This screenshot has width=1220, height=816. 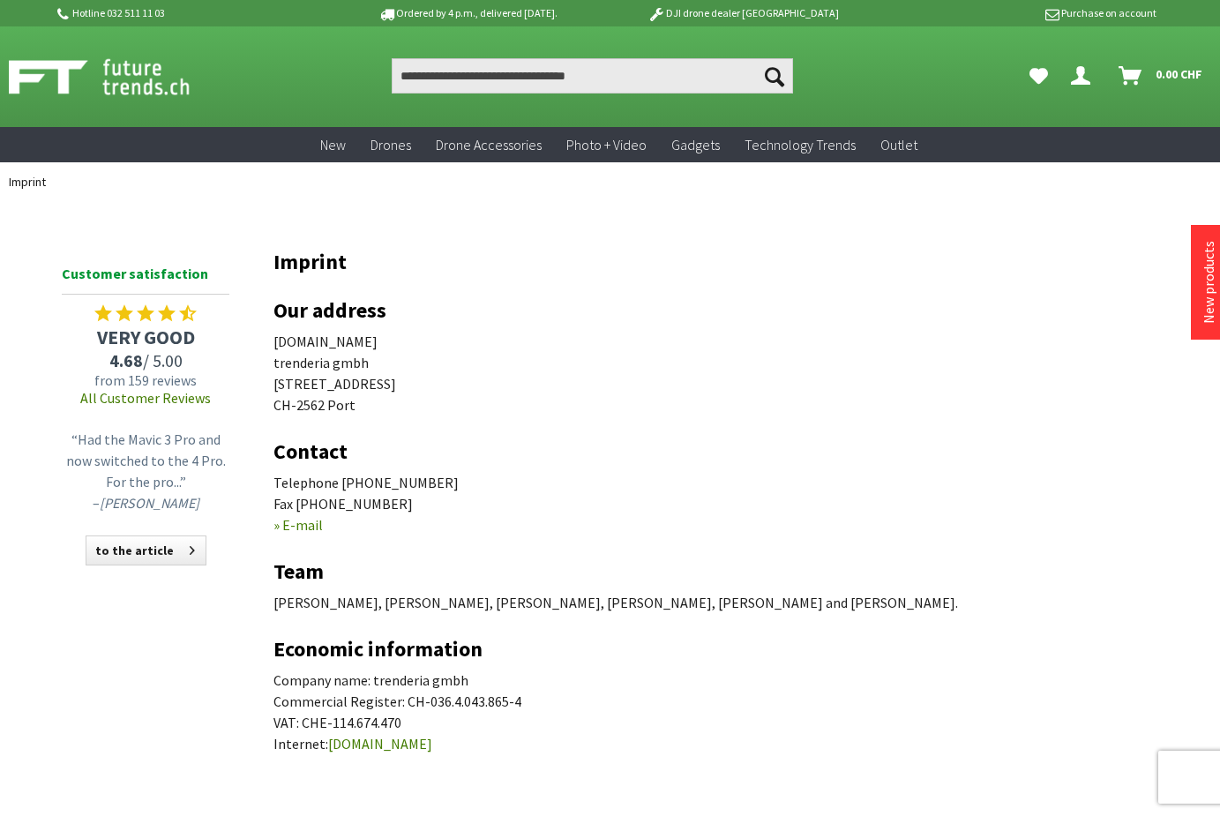 I want to click on span: from 159 reviews, so click(x=146, y=380).